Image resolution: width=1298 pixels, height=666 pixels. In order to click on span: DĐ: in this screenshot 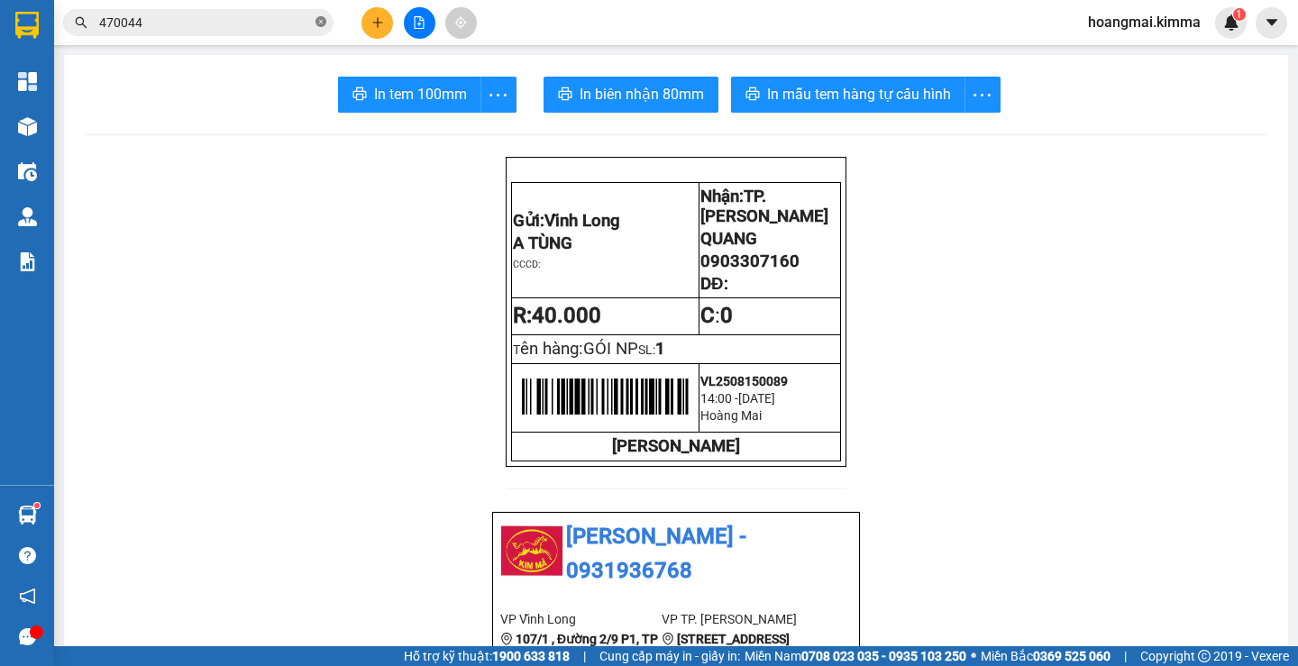, I will do `click(714, 284)`.